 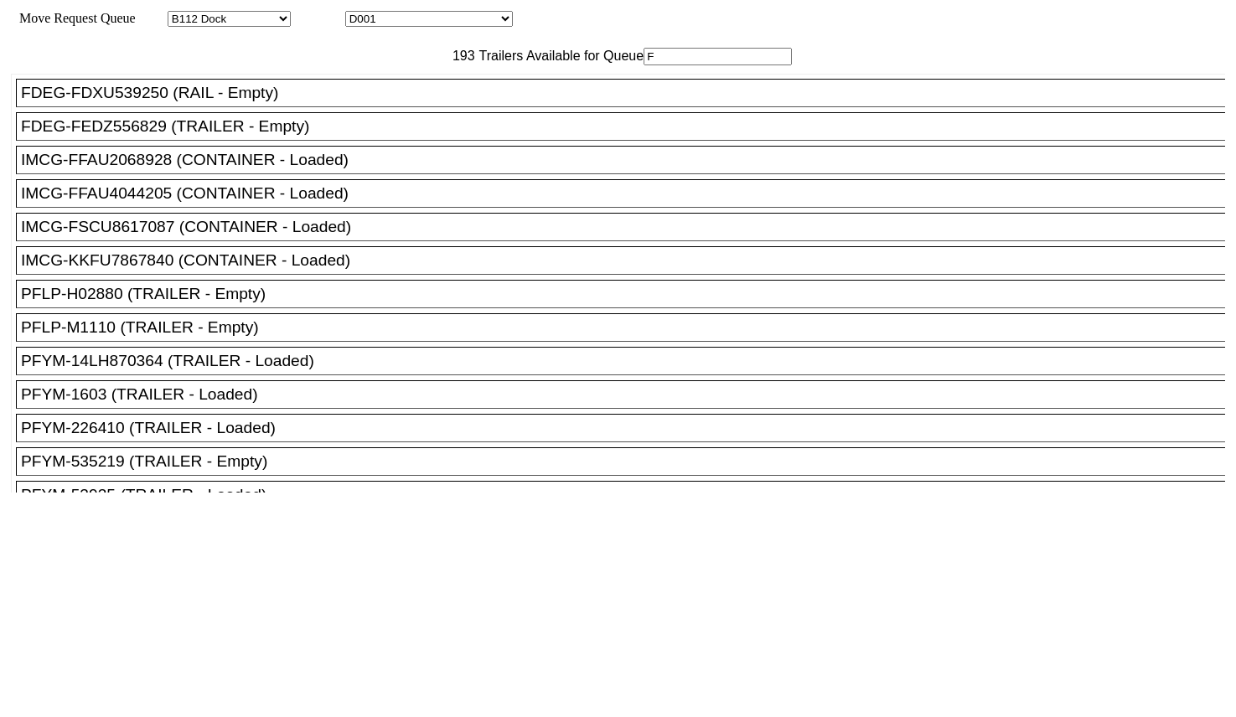 What do you see at coordinates (628, 361) in the screenshot?
I see `div: PFYM-14LH870364 (TRAILER - Loaded)` at bounding box center [628, 361].